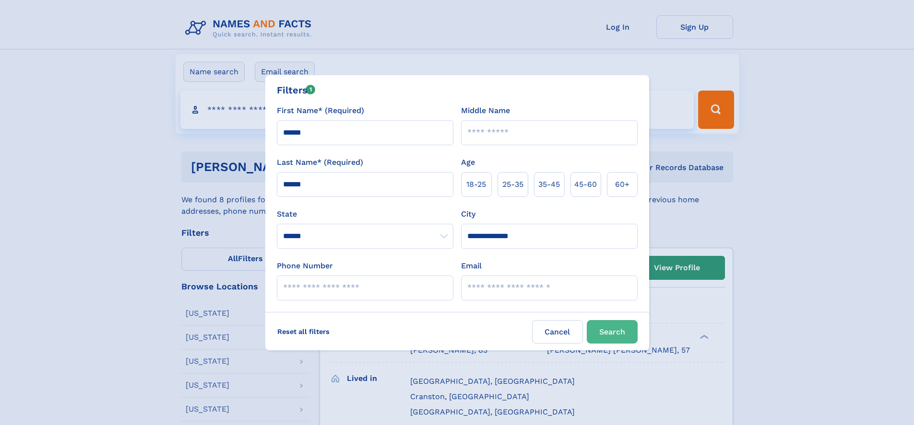 This screenshot has height=425, width=914. I want to click on span: 35‑45, so click(549, 185).